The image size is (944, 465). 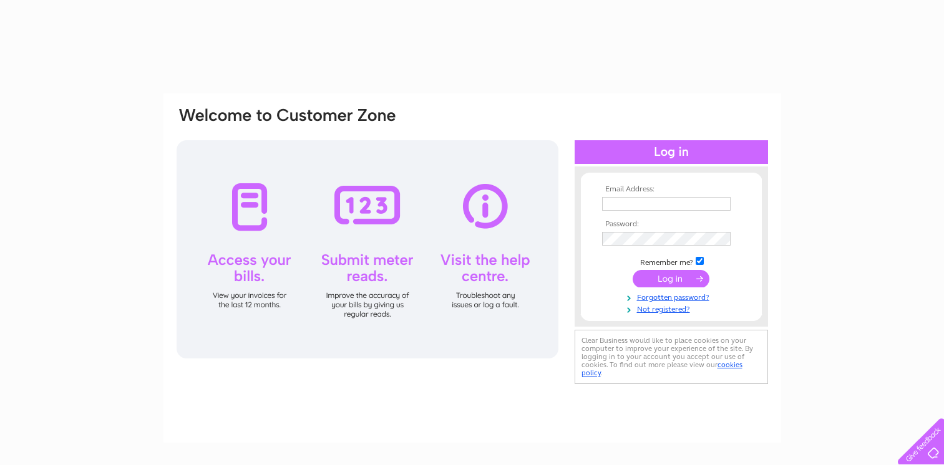 I want to click on a: Forgotten password?, so click(x=672, y=296).